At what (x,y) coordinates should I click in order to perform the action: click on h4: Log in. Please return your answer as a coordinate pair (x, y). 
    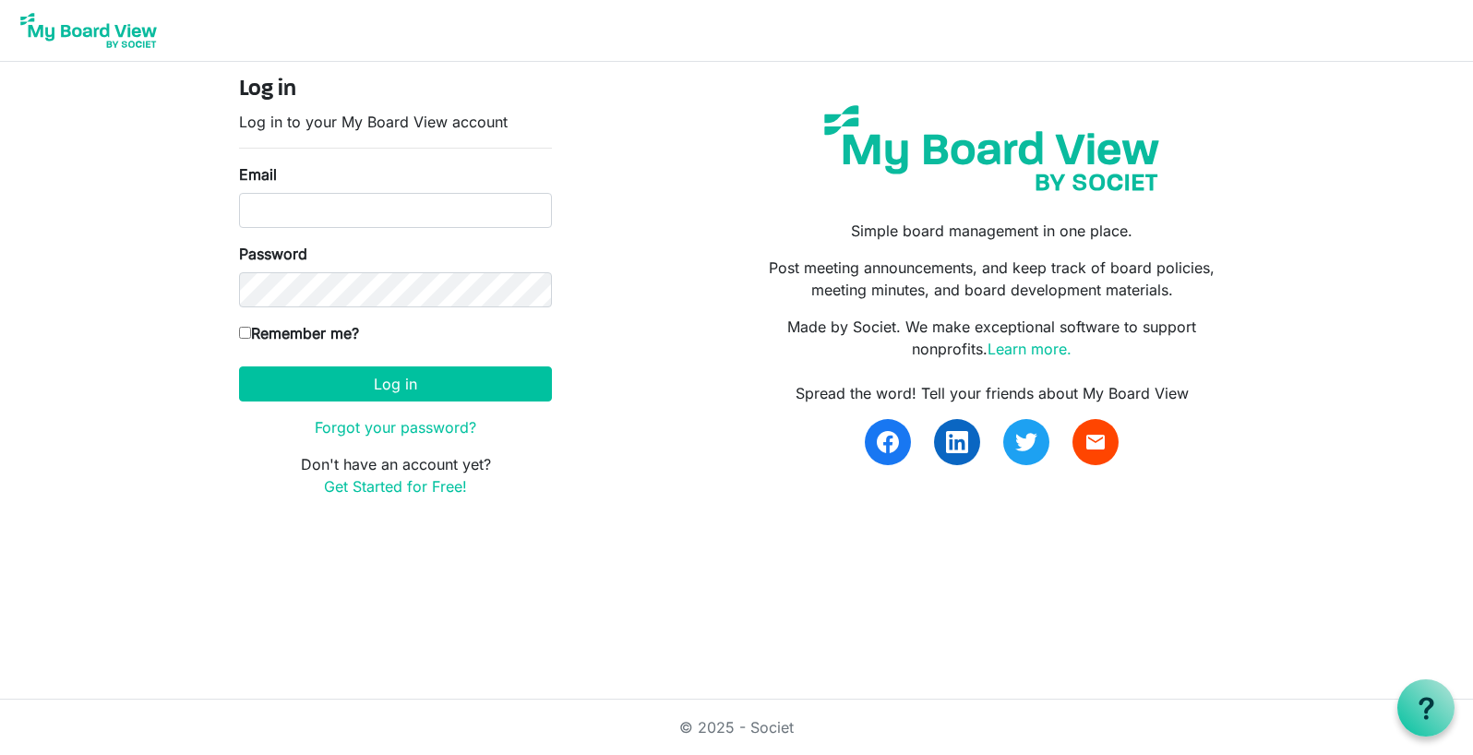
    Looking at the image, I should click on (395, 90).